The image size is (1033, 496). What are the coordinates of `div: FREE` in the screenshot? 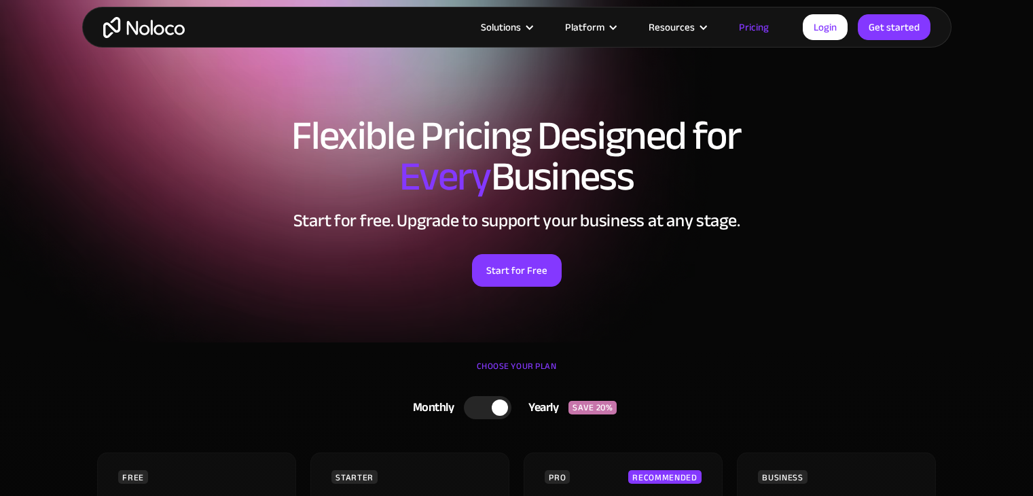 It's located at (133, 477).